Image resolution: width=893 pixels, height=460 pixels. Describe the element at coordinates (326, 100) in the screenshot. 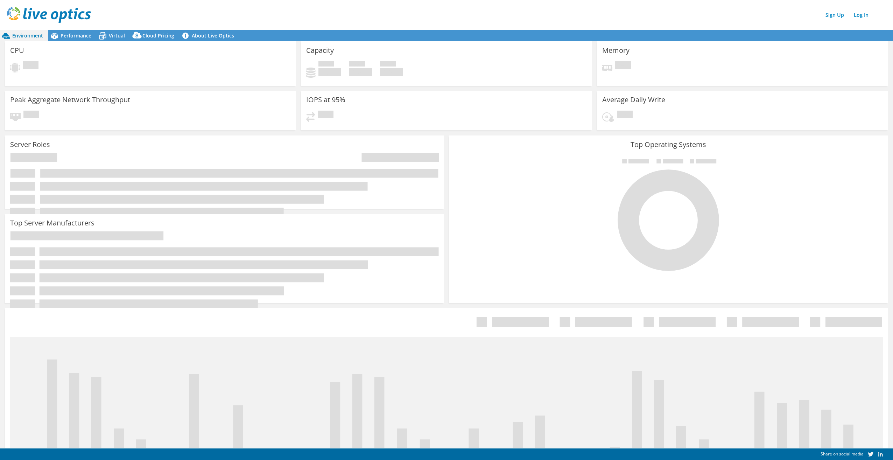

I see `h3: IOPS at 95%` at that location.